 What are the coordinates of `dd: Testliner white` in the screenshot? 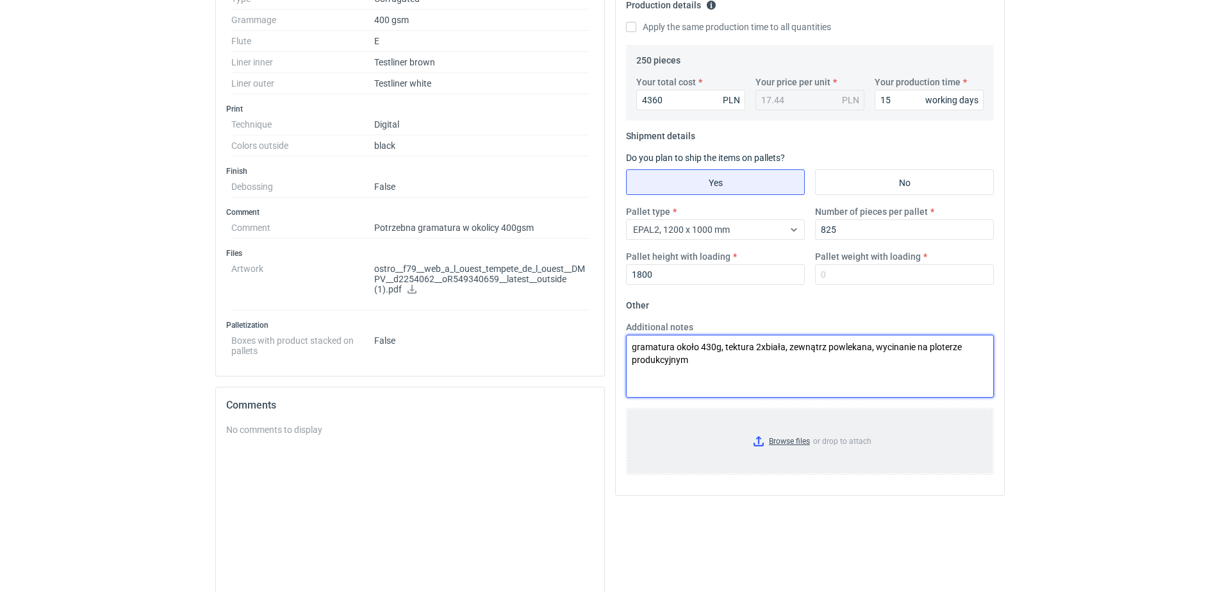 It's located at (481, 83).